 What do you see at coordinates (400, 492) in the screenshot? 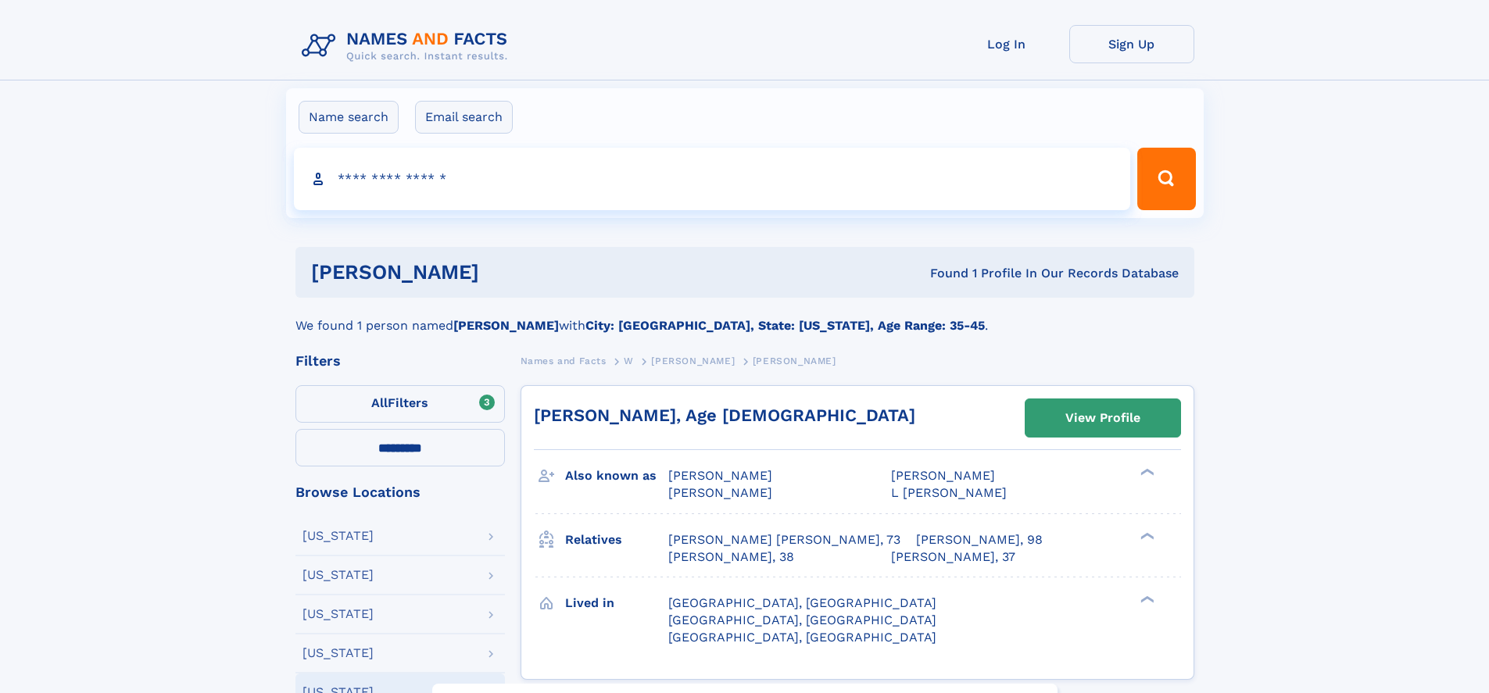
I see `div: Browse Locations` at bounding box center [400, 492].